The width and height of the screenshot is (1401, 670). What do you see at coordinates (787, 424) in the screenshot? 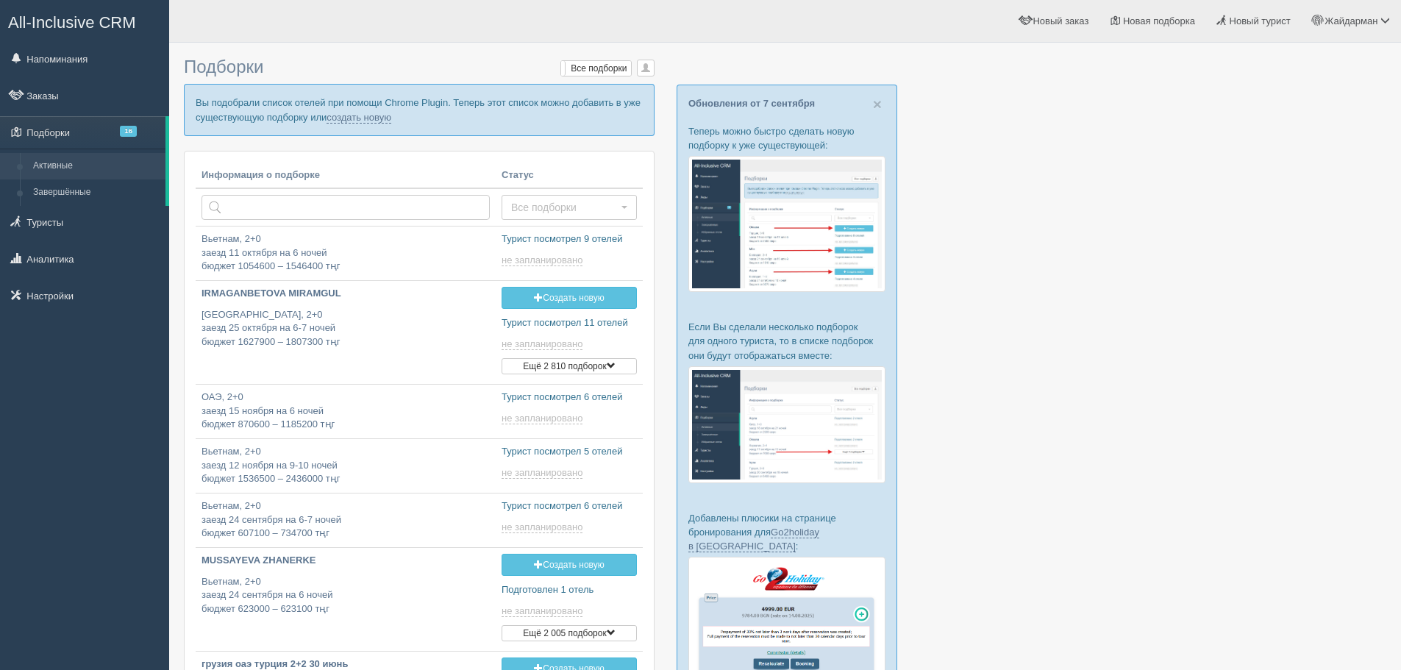
I see `img: %D0%BF%D0%BE%D0%B4%D0%B1%D0%BE%D1%80%D0%BA%D0%B8-%D0%B3%D1%80%D1%83%D0%BF%D0%BF%D0%B0-%D1%81%D1%8...` at bounding box center [787, 424].